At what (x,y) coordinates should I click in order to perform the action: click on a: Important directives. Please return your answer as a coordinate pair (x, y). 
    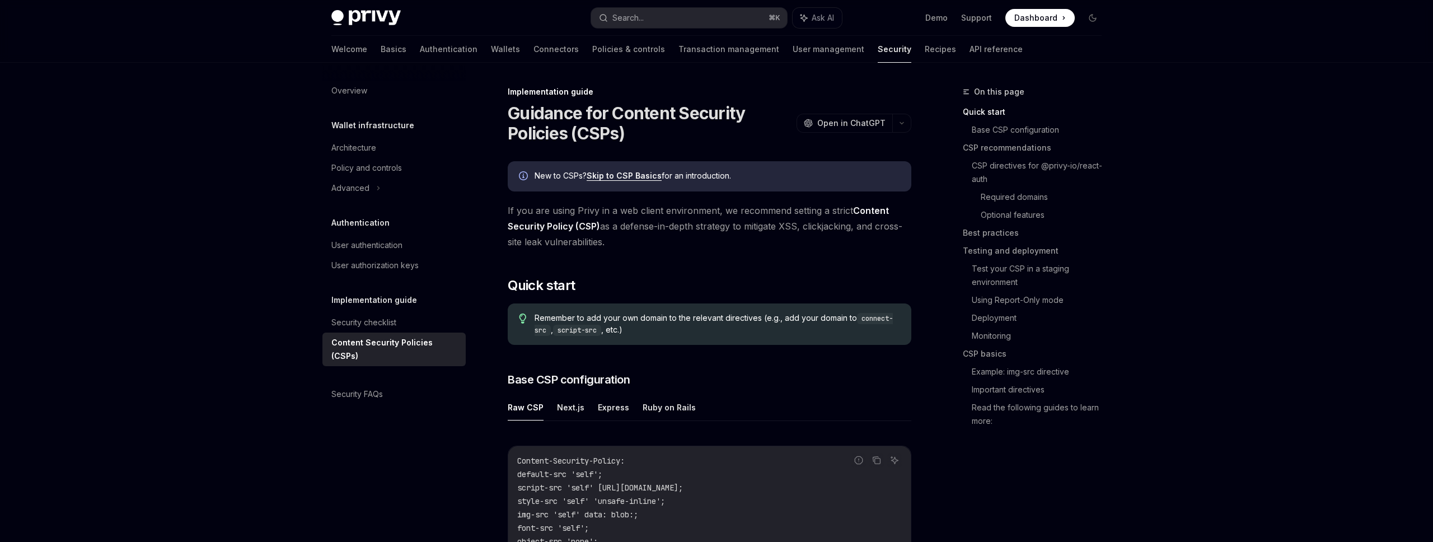
    Looking at the image, I should click on (1041, 390).